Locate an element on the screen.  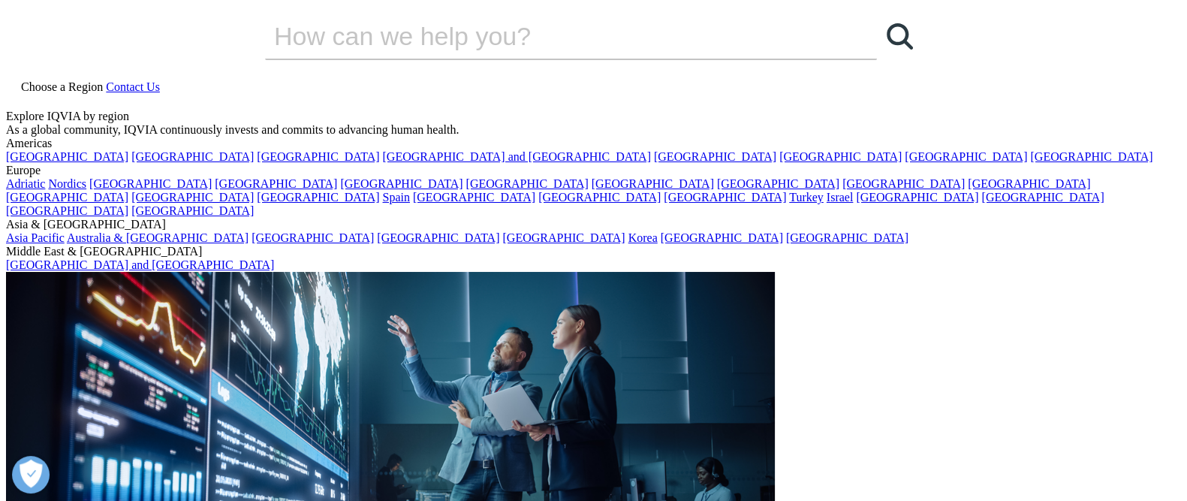
button: Abrir preferências is located at coordinates (31, 475).